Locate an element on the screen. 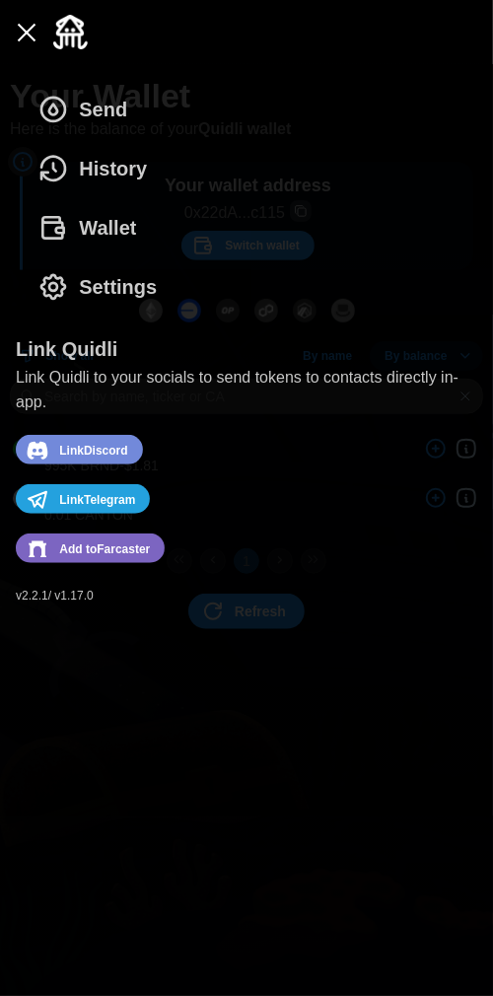 Image resolution: width=493 pixels, height=996 pixels. button: Link Discord account is located at coordinates (79, 450).